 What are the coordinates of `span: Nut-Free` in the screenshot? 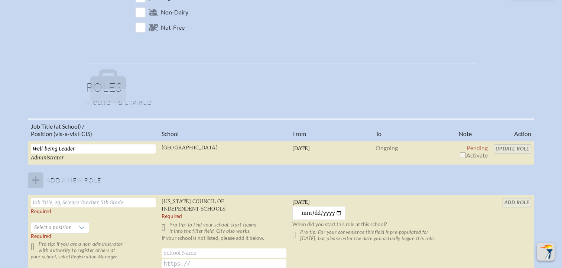 It's located at (173, 27).